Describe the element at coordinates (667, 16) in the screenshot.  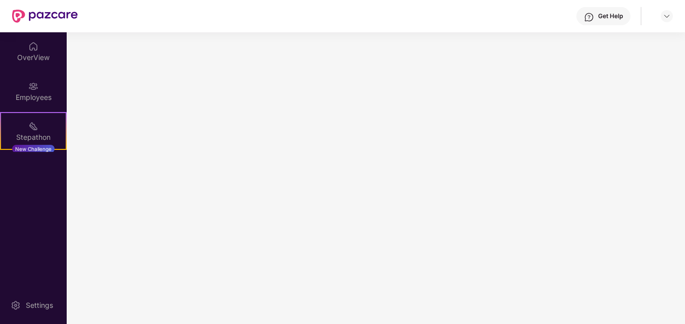
I see `img: svg+xml;base64,PHN2ZyBpZD0iRHJvcGRvd24tMzJ4MzIiIHhtbG5zPSJodHRwOi8vd3d3LnczLm9yZy8yMDAwL3N2ZyIgd2...` at that location.